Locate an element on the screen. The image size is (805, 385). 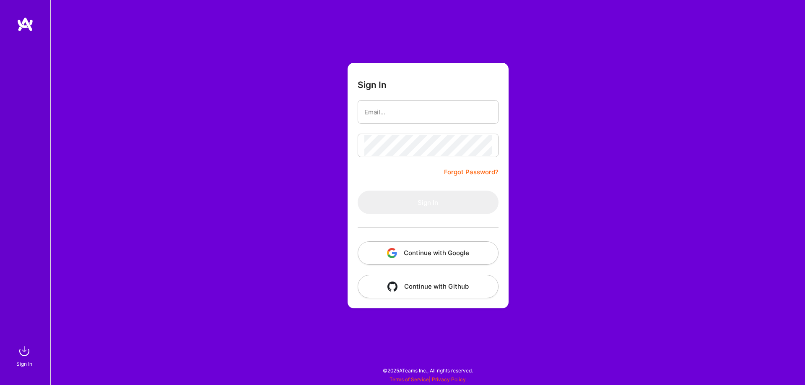
a: sign inSign In is located at coordinates (25, 356).